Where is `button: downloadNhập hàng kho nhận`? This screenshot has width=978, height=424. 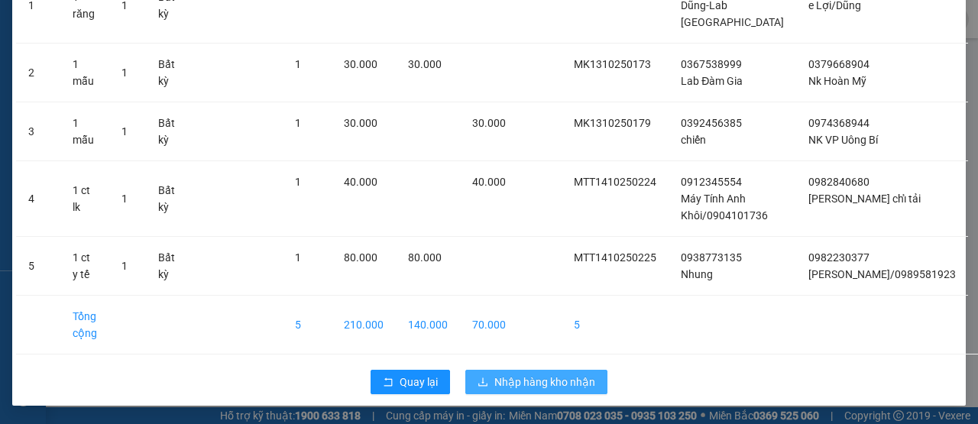
button: downloadNhập hàng kho nhận is located at coordinates (537, 382).